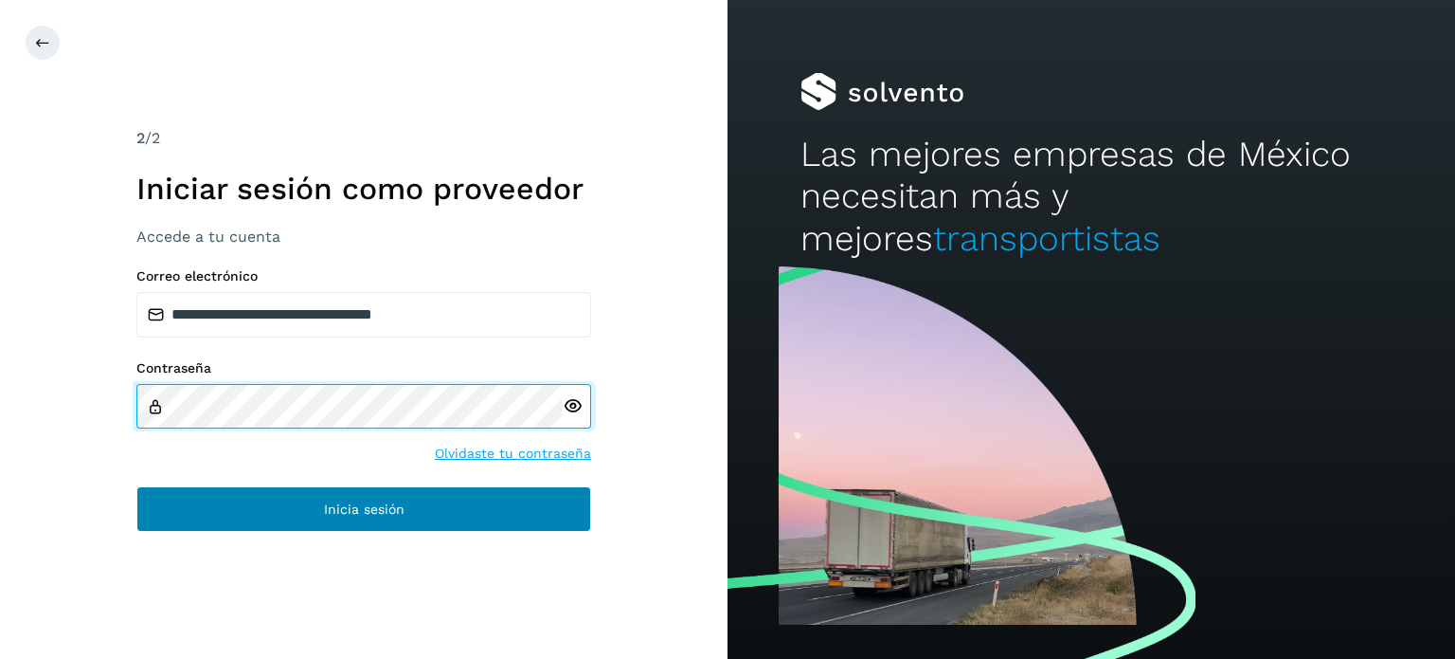 The height and width of the screenshot is (659, 1455). Describe the element at coordinates (364, 368) in the screenshot. I see `label: Contraseña` at that location.